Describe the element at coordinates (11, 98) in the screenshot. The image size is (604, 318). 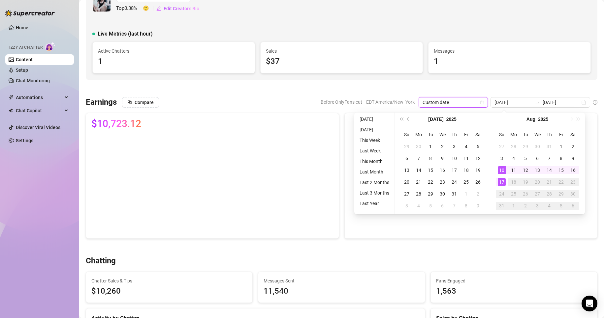
I see `span: thunderbolt` at that location.